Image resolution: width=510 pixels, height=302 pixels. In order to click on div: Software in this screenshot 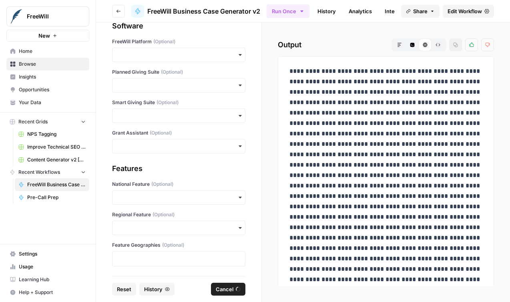, I will do `click(179, 26)`.